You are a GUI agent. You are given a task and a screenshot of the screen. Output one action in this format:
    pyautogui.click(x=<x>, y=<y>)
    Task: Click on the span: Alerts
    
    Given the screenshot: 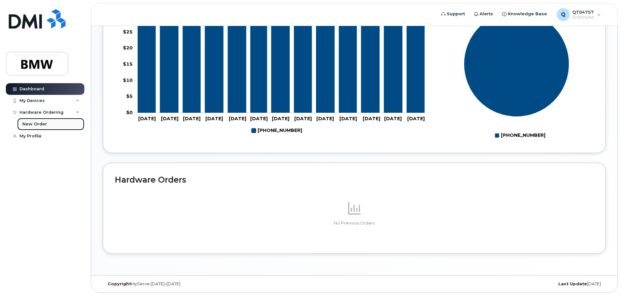 What is the action you would take?
    pyautogui.click(x=486, y=14)
    